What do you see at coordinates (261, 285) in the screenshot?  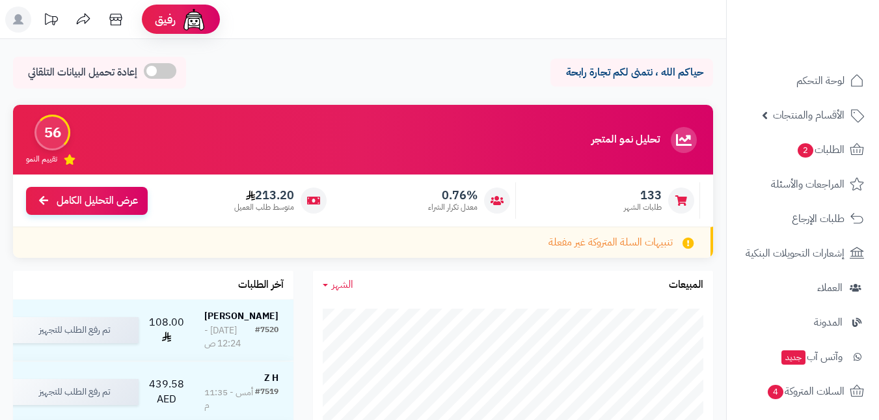 I see `h3: آخر الطلبات` at bounding box center [261, 285].